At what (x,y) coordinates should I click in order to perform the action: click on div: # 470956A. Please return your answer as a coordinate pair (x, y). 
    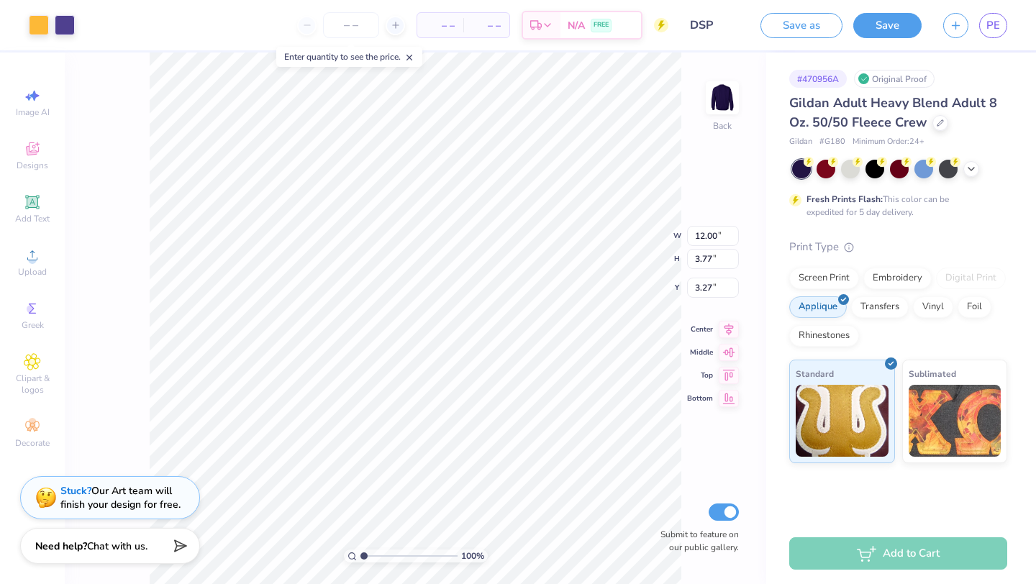
    Looking at the image, I should click on (818, 78).